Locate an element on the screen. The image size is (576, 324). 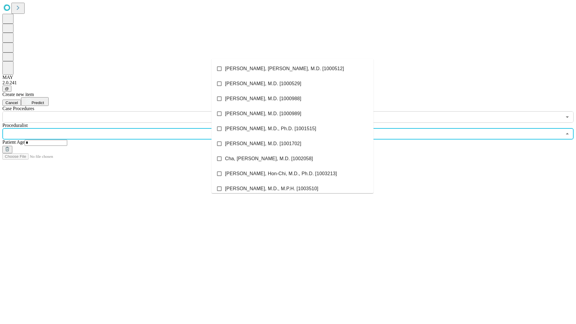
span: Scheduled Procedure is located at coordinates (18, 108).